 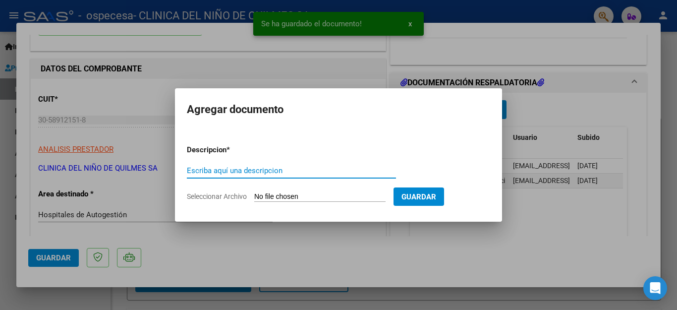 I want to click on p: Descripcion, so click(x=233, y=150).